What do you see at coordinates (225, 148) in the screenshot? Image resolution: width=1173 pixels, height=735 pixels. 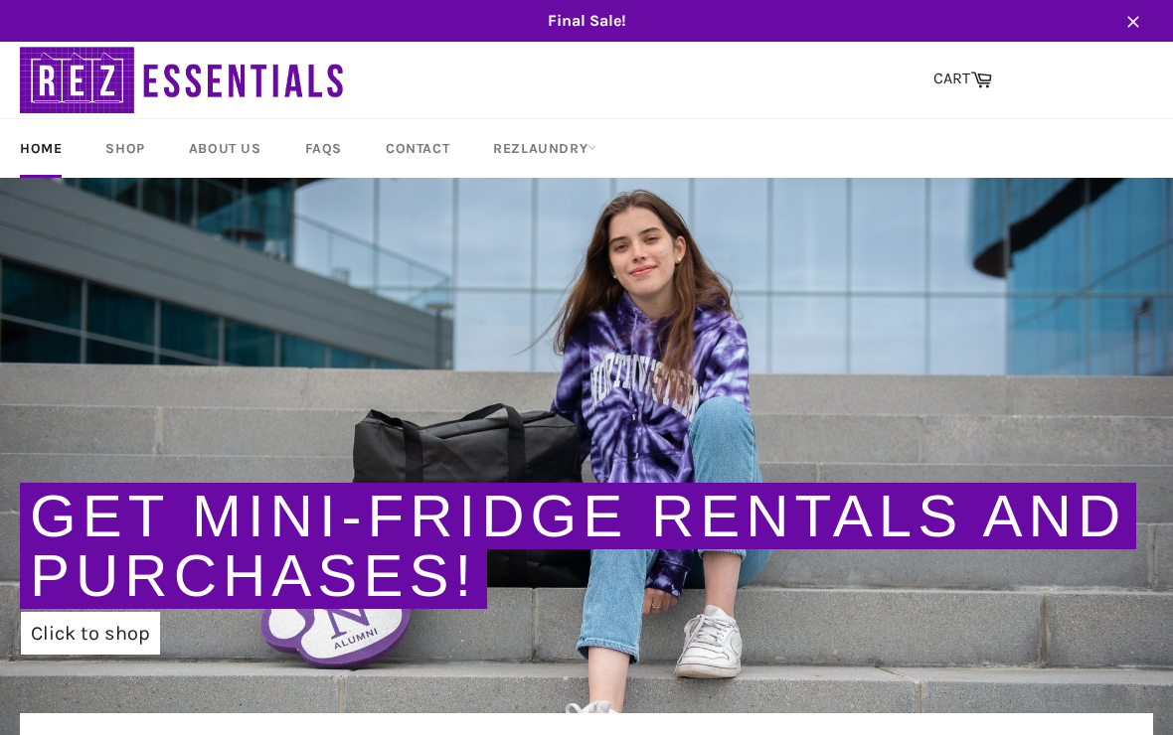 I see `a: About Us` at bounding box center [225, 148].